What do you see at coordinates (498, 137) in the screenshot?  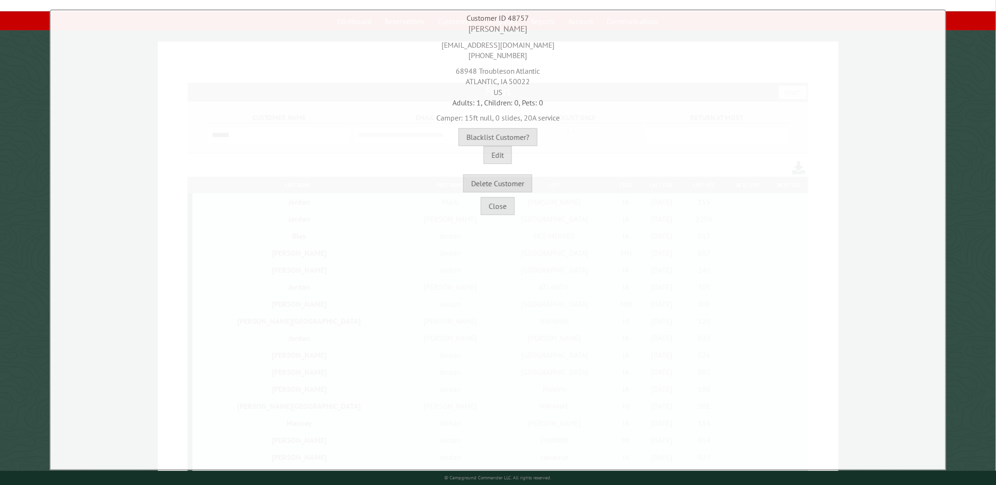 I see `button: Blacklist Customer?` at bounding box center [498, 137].